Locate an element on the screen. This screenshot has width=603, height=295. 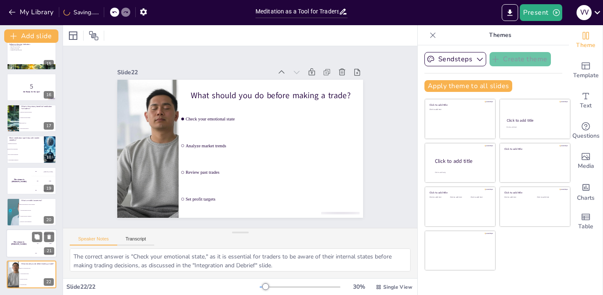
button: Delete Slide is located at coordinates (49, 237).